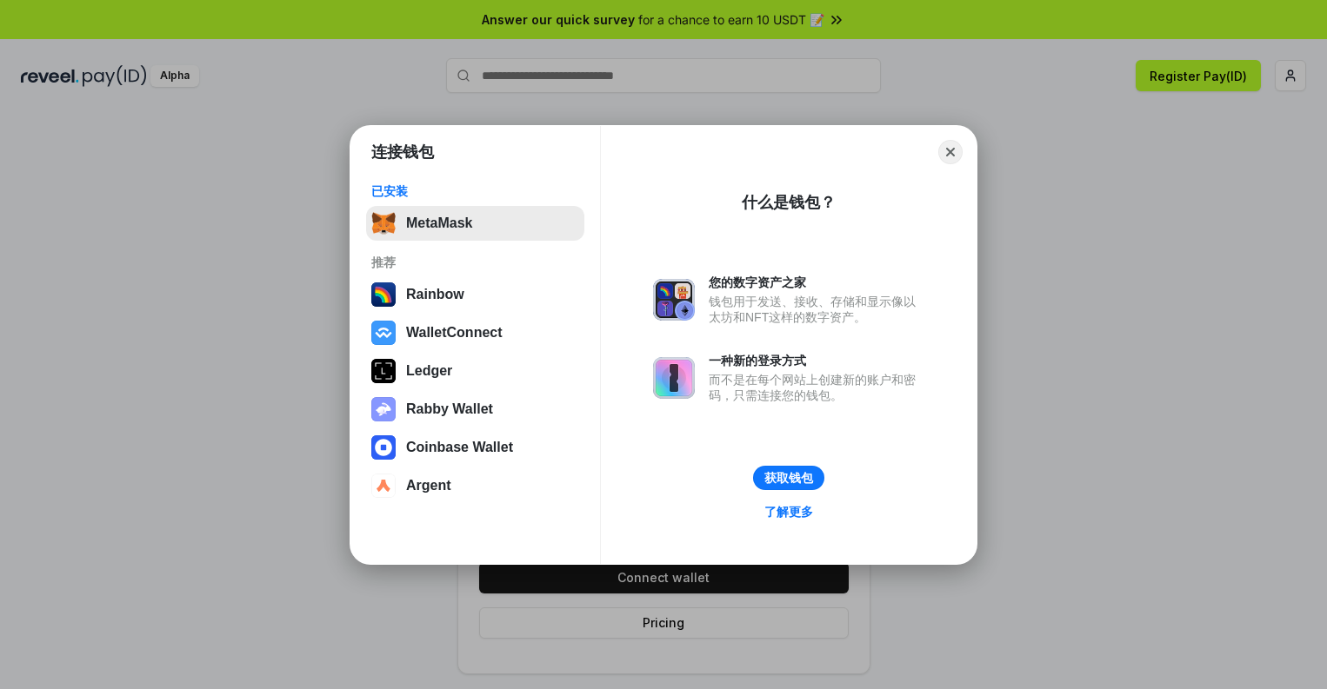  What do you see at coordinates (789, 478) in the screenshot?
I see `button: 获取钱包` at bounding box center [789, 478].